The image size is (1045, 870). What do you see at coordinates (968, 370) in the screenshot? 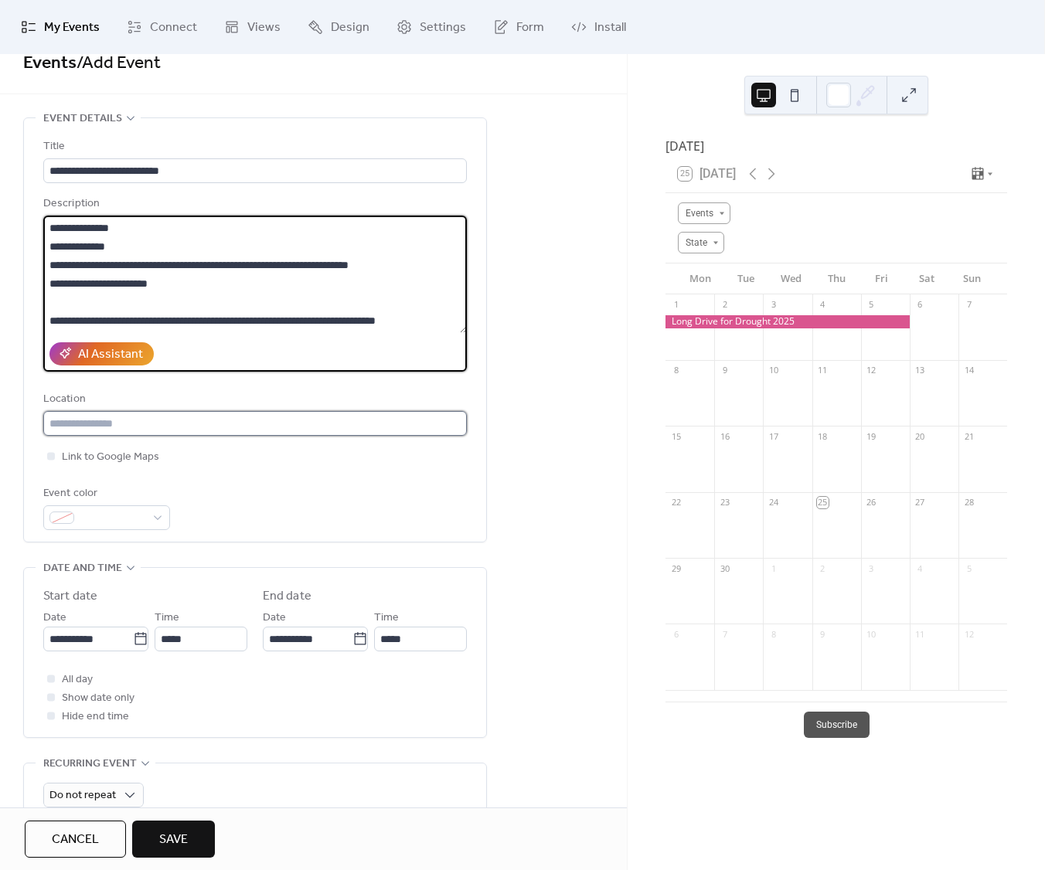
I see `div: 14` at bounding box center [968, 370].